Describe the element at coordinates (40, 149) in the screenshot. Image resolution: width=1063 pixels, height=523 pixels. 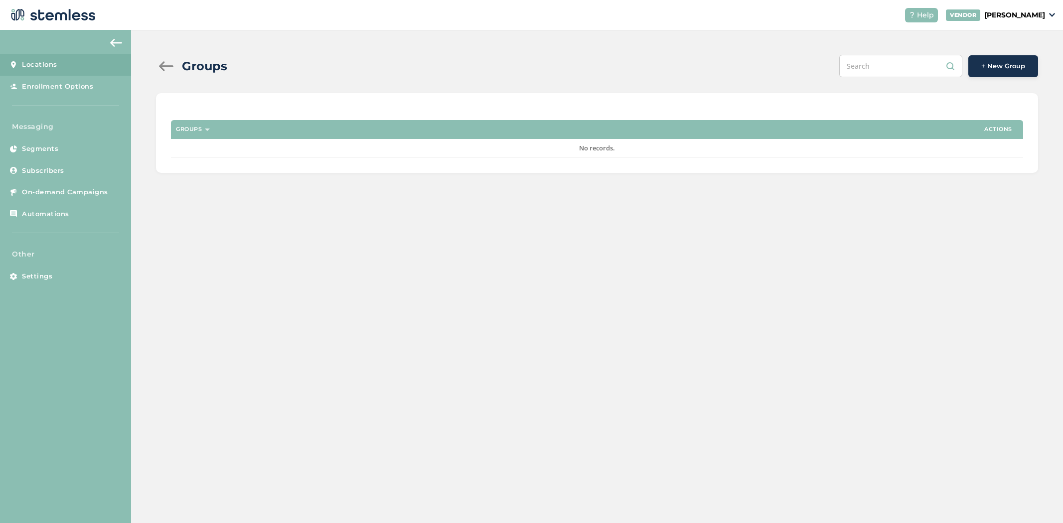
I see `span: Segments` at that location.